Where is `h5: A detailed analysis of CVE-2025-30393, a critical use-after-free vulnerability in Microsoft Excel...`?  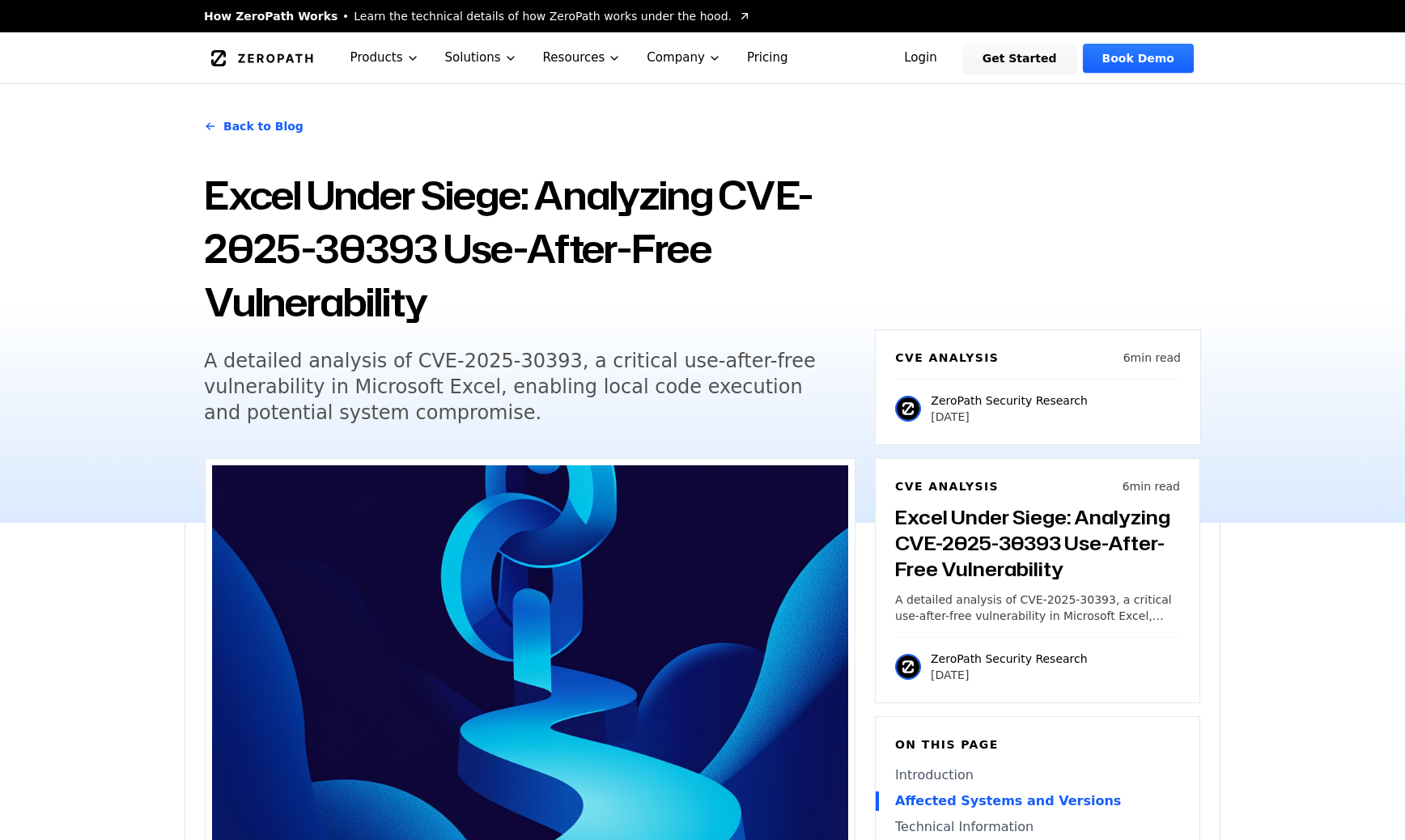
h5: A detailed analysis of CVE-2025-30393, a critical use-after-free vulnerability in Microsoft Excel... is located at coordinates (515, 387).